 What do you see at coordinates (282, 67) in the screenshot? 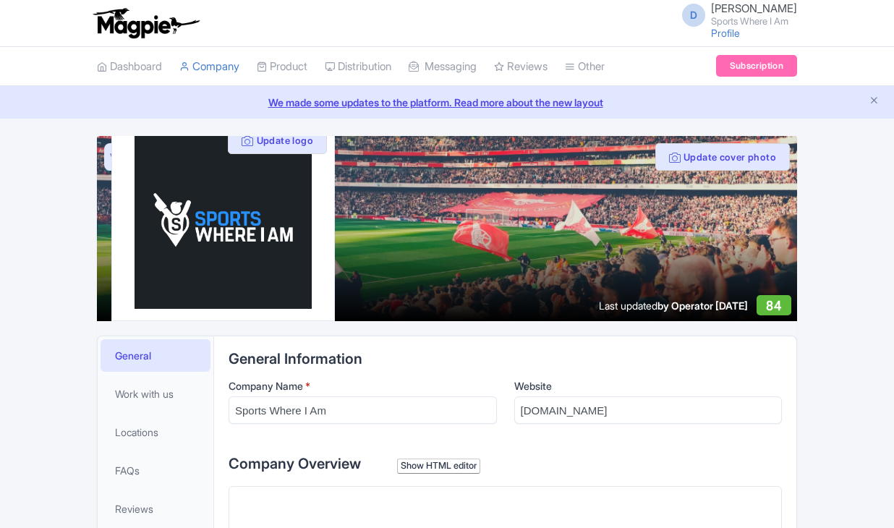
I see `a: Product` at bounding box center [282, 67].